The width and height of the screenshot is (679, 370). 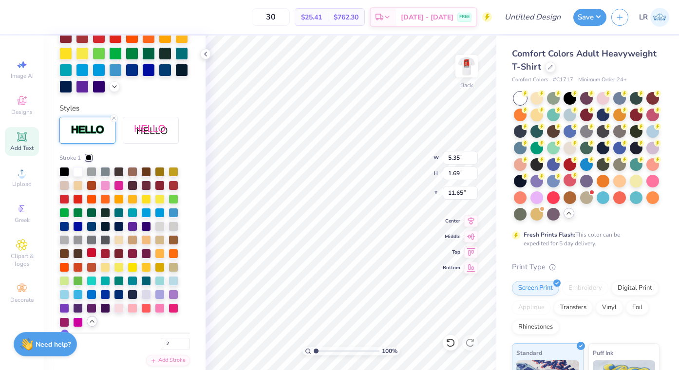 What do you see at coordinates (53, 344) in the screenshot?
I see `strong: Need help?` at bounding box center [53, 344].